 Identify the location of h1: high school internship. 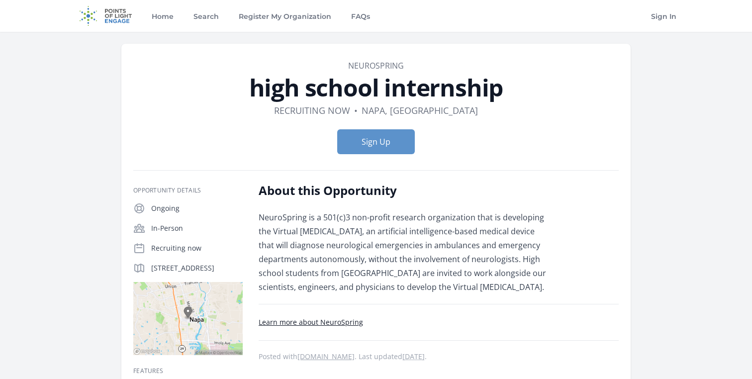
(376, 87).